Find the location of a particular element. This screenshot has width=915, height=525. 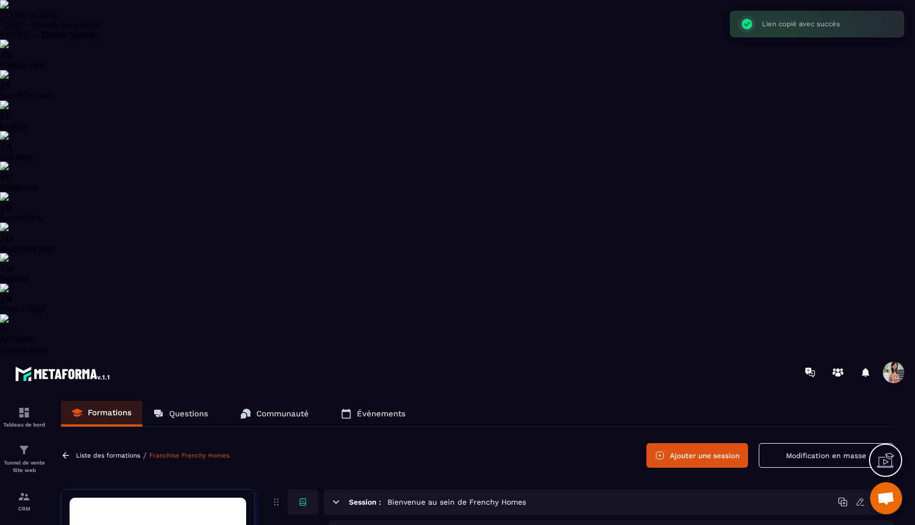

p: Communauté is located at coordinates (282, 413).